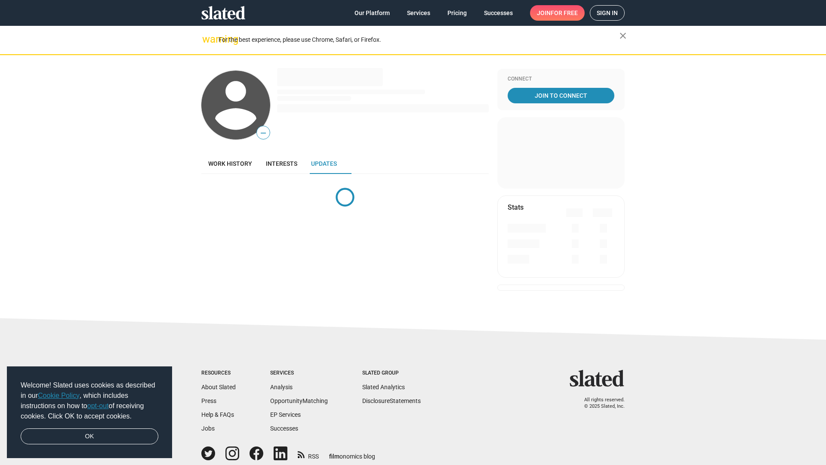  Describe the element at coordinates (564, 13) in the screenshot. I see `span: for free` at that location.